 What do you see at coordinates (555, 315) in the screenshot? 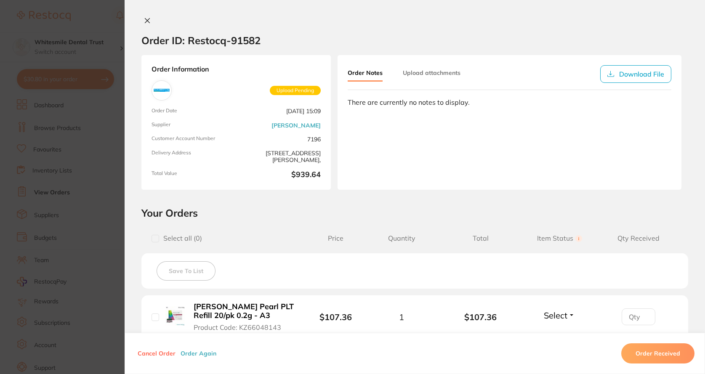
I see `span: Select` at bounding box center [555, 315].